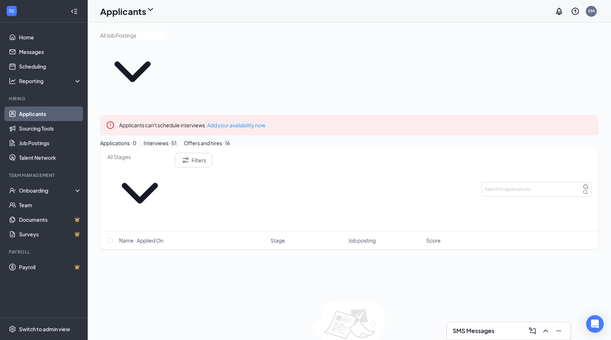 The height and width of the screenshot is (340, 611). What do you see at coordinates (47, 191) in the screenshot?
I see `div: Onboarding` at bounding box center [47, 191].